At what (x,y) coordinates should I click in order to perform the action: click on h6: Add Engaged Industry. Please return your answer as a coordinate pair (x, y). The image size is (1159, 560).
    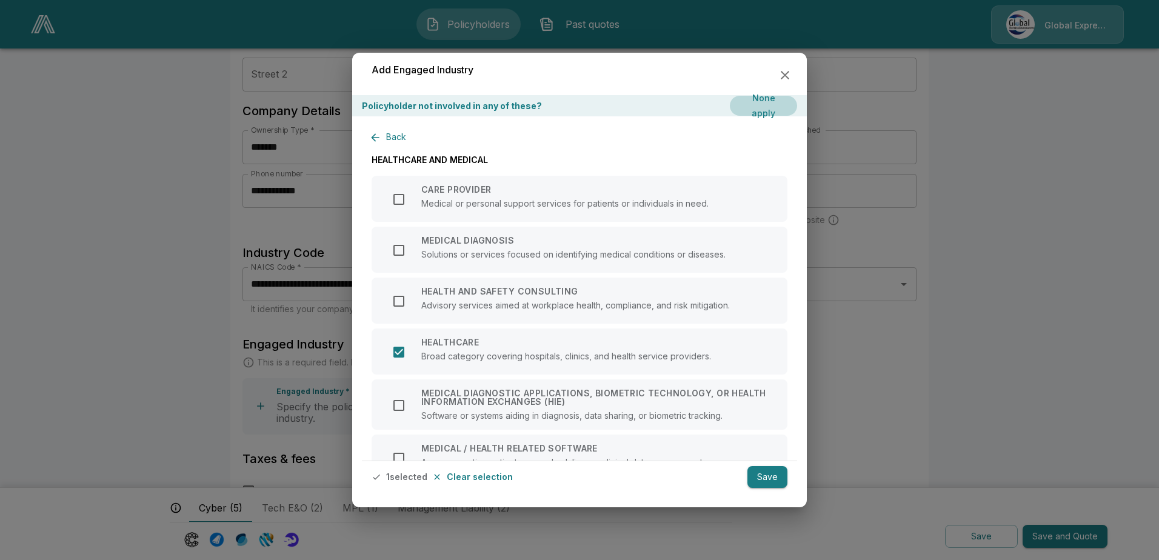
    Looking at the image, I should click on (423, 70).